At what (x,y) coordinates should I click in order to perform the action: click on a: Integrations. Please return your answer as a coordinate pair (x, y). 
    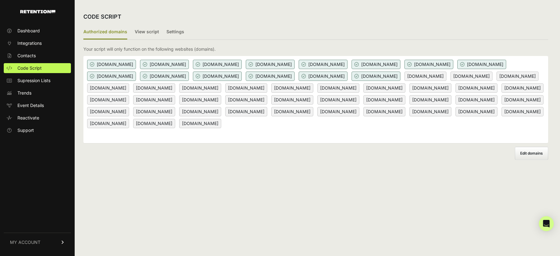
    Looking at the image, I should click on (37, 43).